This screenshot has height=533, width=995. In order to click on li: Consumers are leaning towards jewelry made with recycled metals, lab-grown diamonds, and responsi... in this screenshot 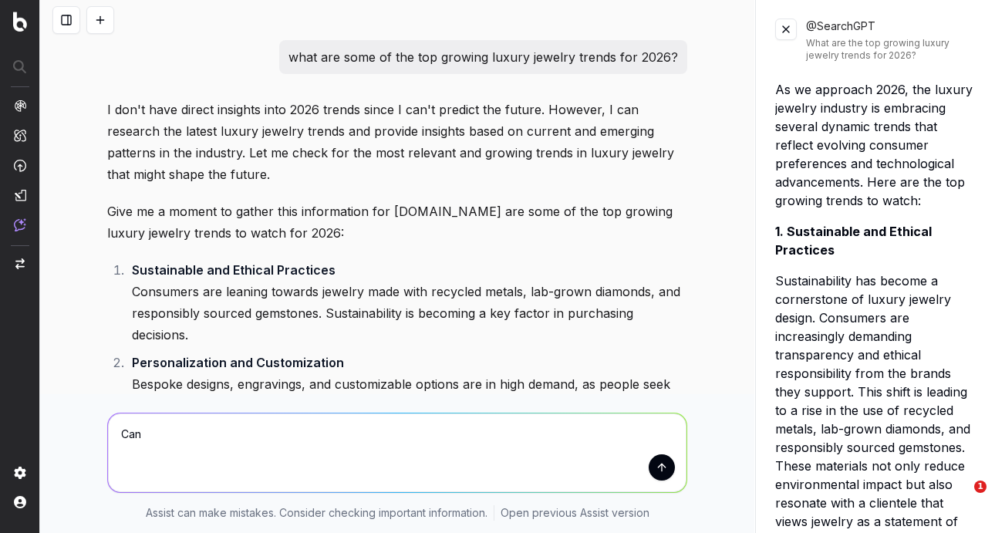, I will do `click(407, 302)`.